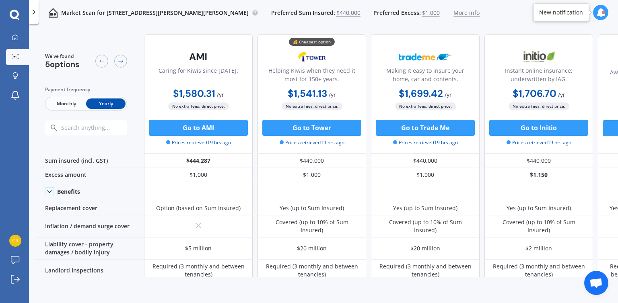 Image resolution: width=618 pixels, height=303 pixels. What do you see at coordinates (198, 128) in the screenshot?
I see `button: Go to AMI` at bounding box center [198, 128].